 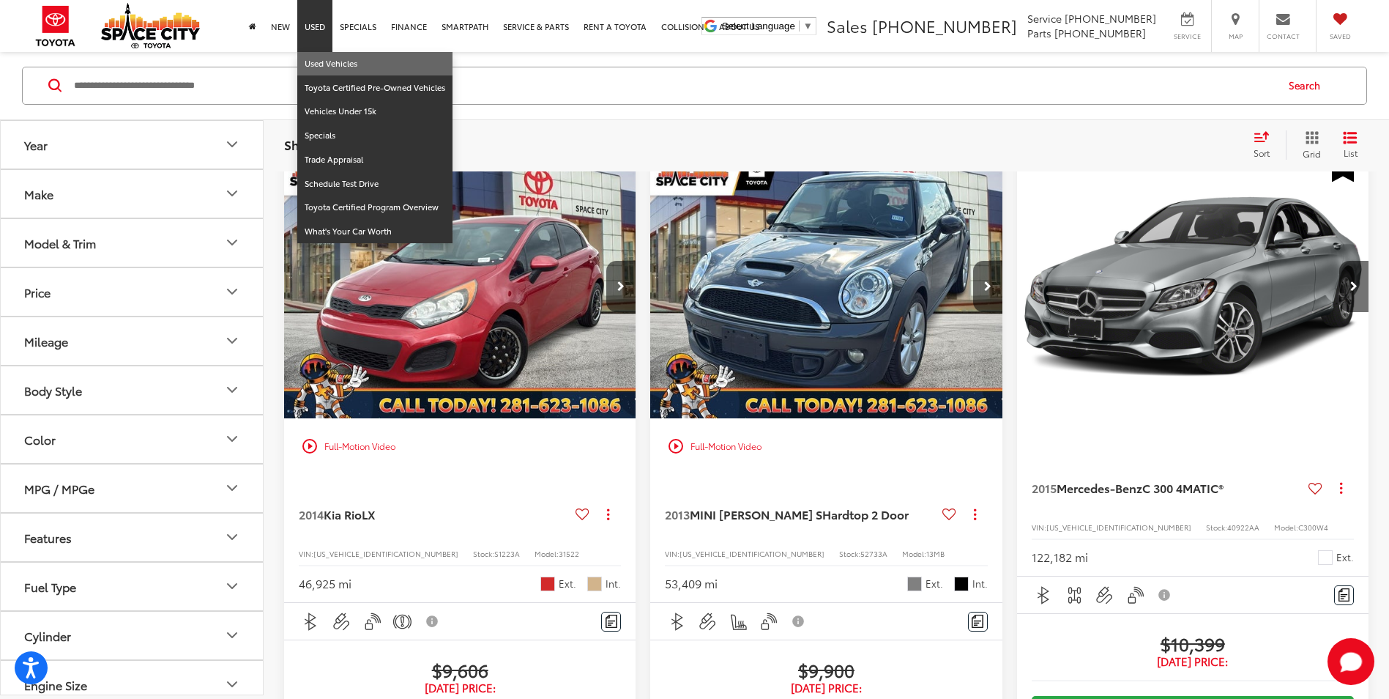 I want to click on span: 52733A, so click(x=874, y=553).